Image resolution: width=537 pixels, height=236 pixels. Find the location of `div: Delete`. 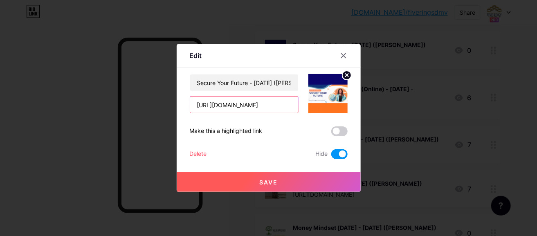

div: Delete is located at coordinates (198, 154).